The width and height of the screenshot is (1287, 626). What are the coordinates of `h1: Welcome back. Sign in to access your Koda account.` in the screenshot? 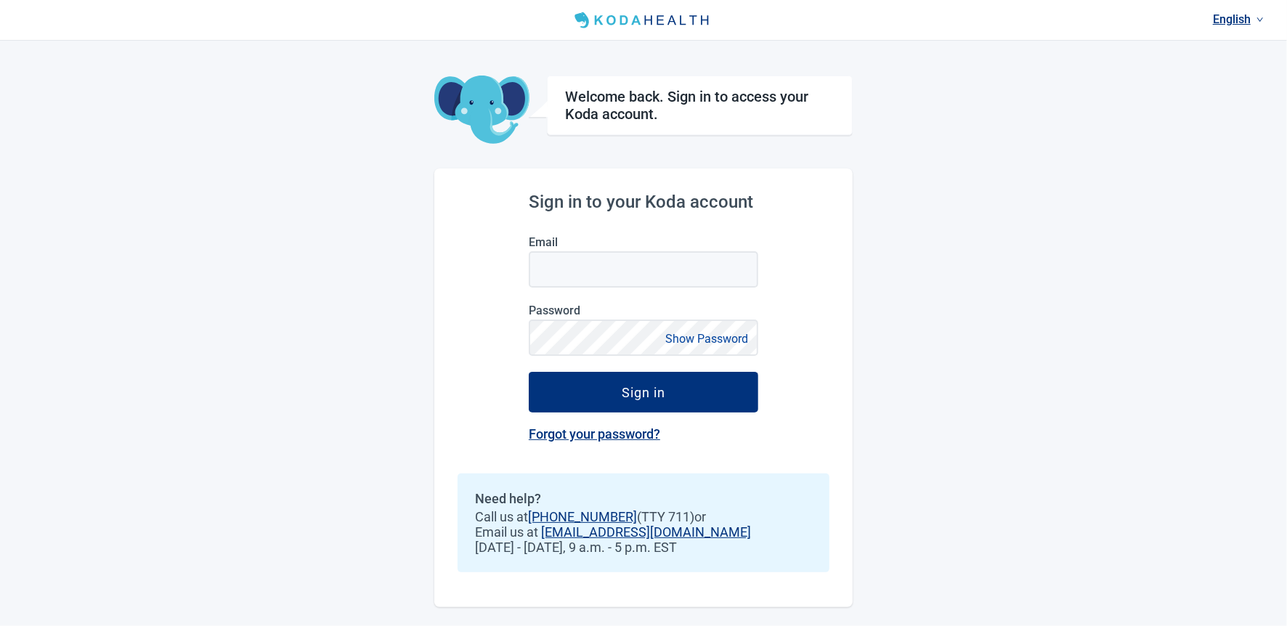 It's located at (699, 105).